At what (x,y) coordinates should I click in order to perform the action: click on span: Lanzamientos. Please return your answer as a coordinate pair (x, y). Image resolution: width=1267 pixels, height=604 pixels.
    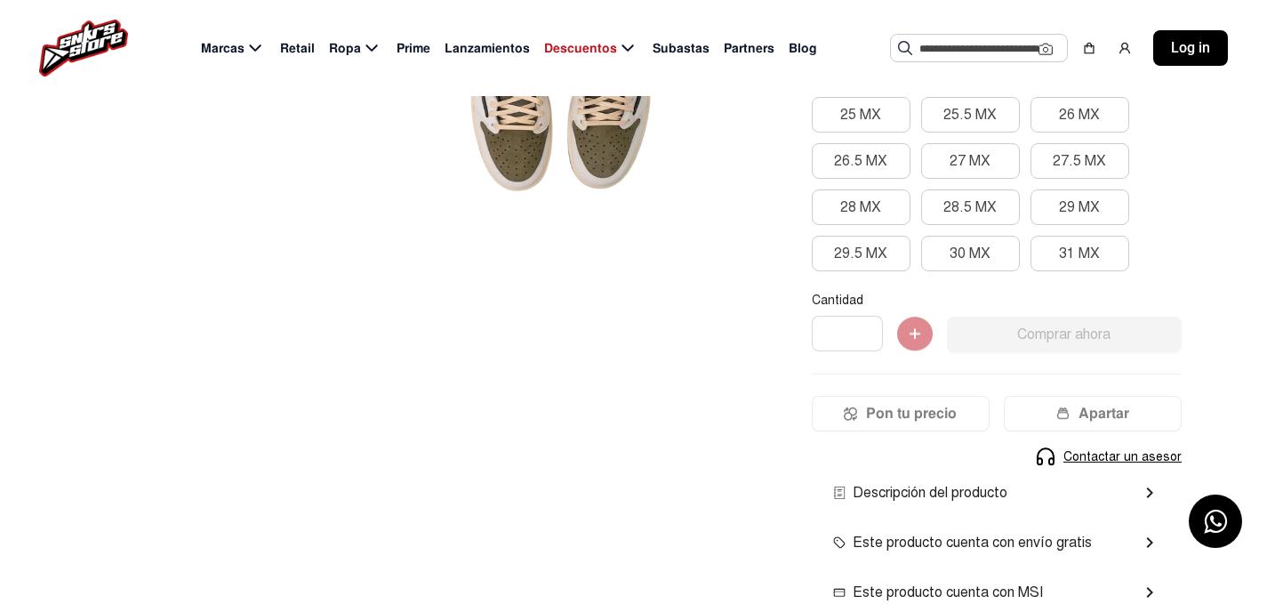
    Looking at the image, I should click on (487, 48).